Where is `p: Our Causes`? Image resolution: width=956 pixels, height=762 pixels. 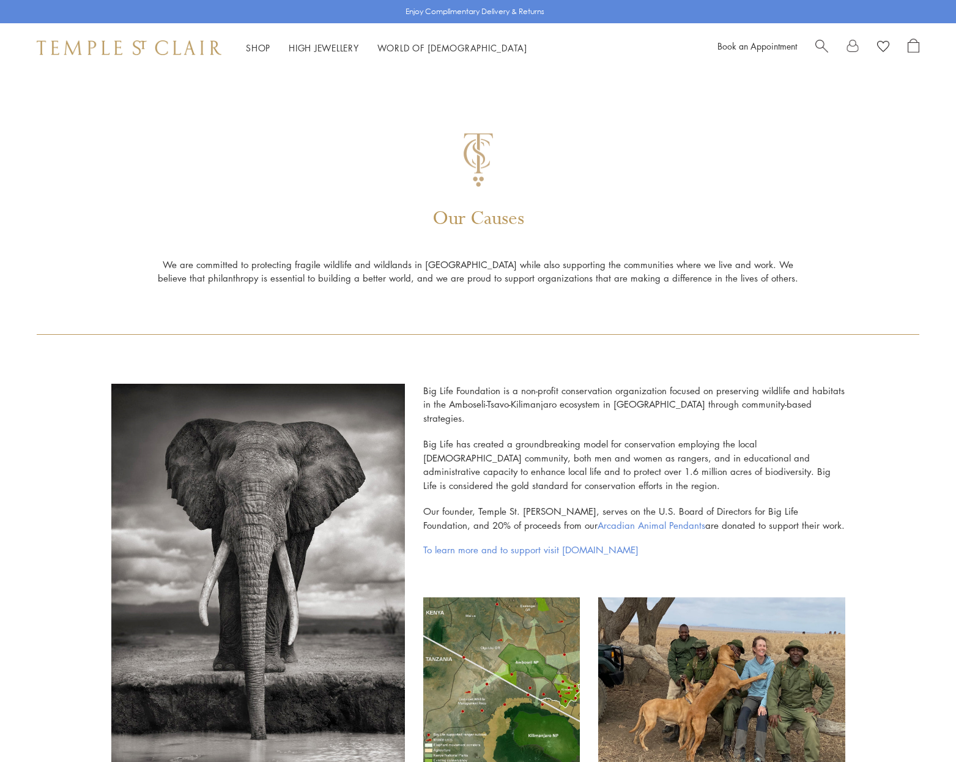 p: Our Causes is located at coordinates (479, 231).